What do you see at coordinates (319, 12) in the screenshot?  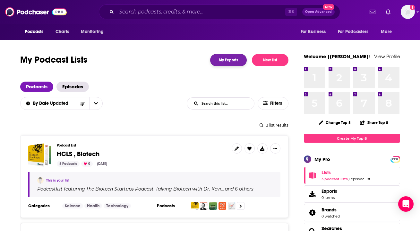 I see `button: Open AdvancedNew` at bounding box center [319, 12].